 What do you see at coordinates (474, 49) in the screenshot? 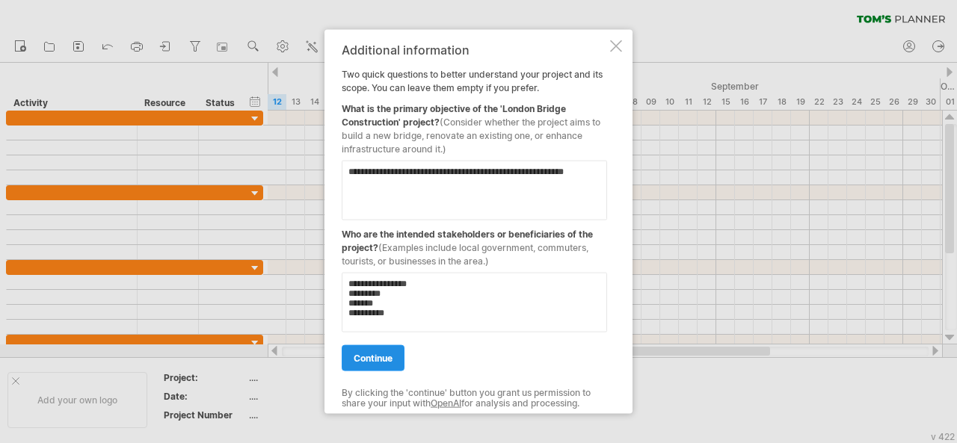
I see `div: Additional information` at bounding box center [474, 49].